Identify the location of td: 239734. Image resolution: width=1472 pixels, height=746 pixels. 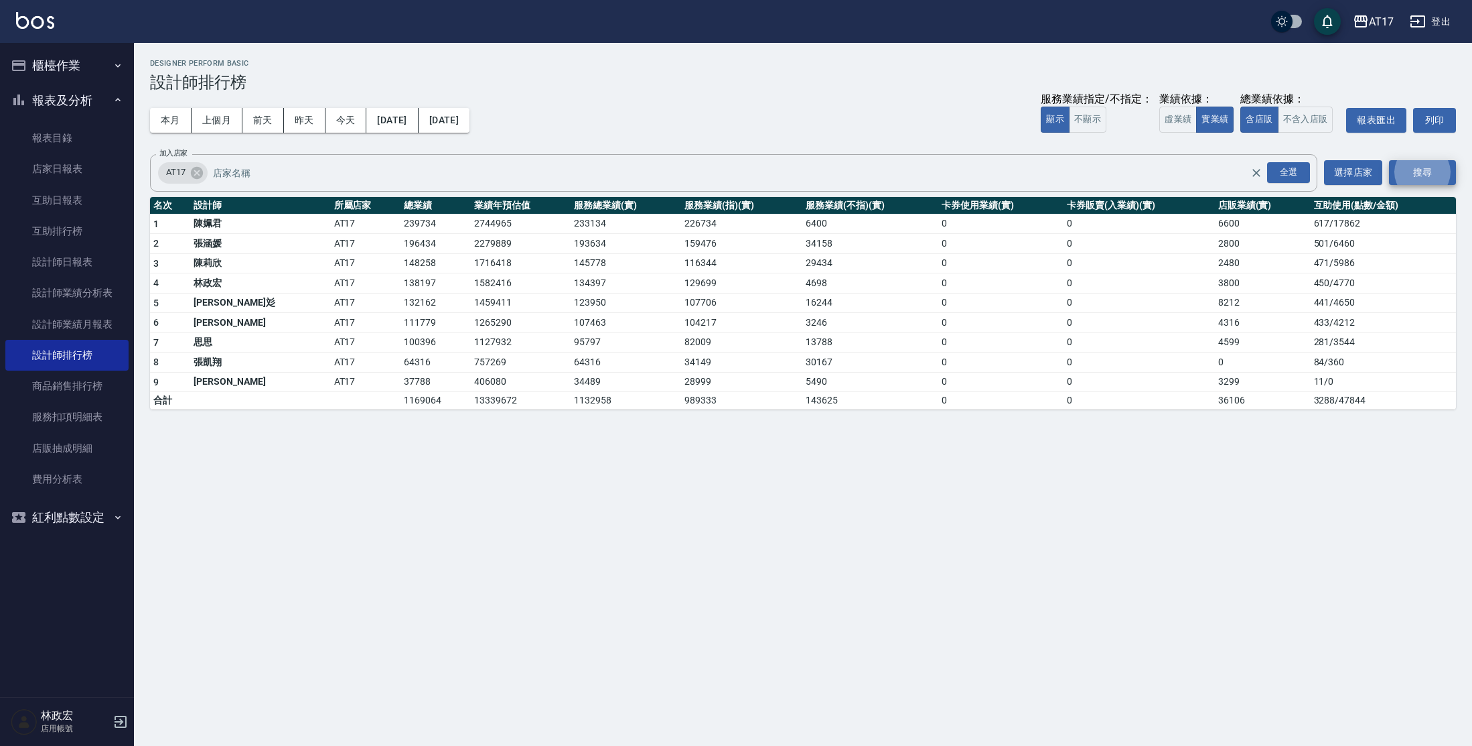
(435, 224).